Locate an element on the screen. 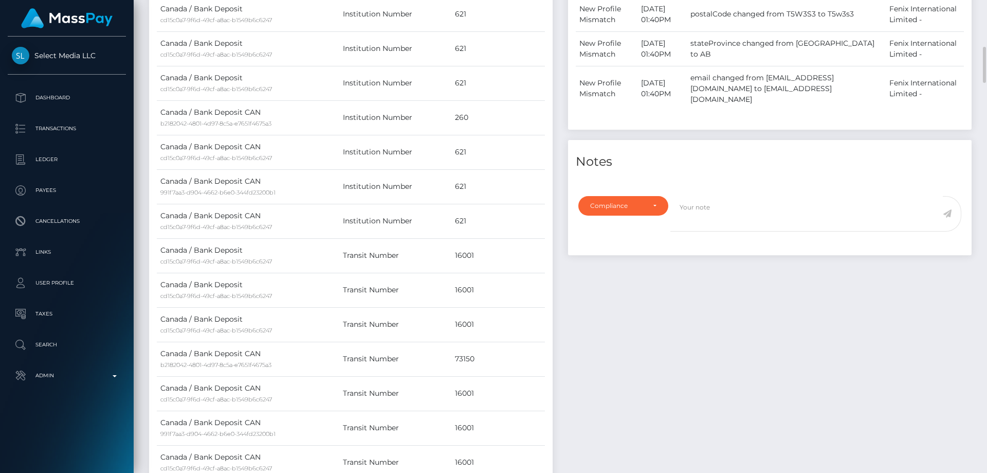  button: Compliance is located at coordinates (623, 206).